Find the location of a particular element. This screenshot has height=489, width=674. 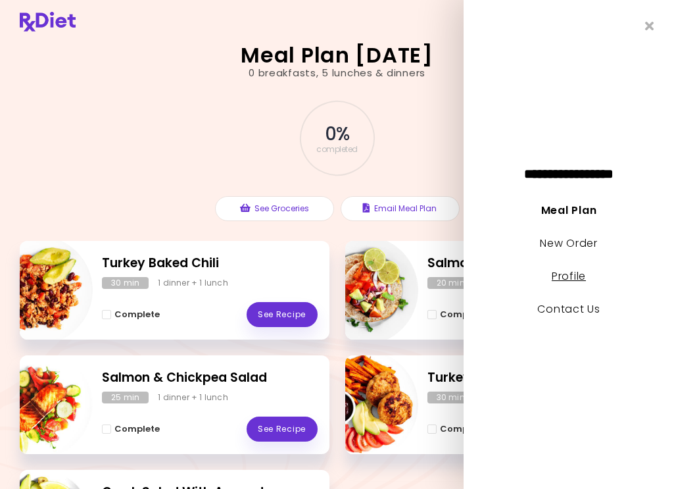

h2: Turkey Burgers With Sweet Potato Fries is located at coordinates (535, 377).